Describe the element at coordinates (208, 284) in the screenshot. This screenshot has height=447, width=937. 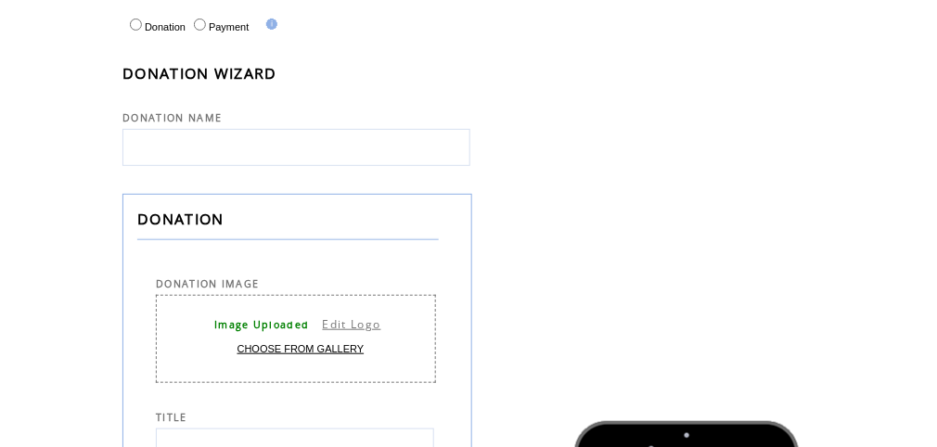
I see `span: DONATION IMAGE` at that location.